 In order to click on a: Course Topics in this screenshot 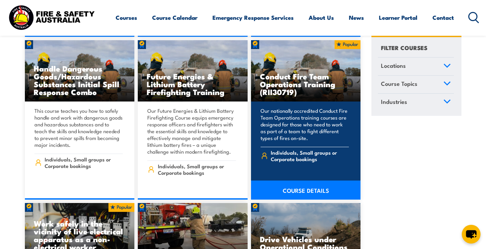, I will do `click(416, 85)`.